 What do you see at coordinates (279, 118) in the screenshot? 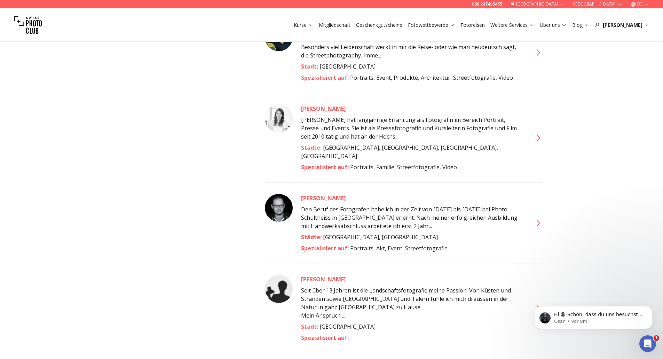
I see `img: Sophie Schüler` at bounding box center [279, 118].